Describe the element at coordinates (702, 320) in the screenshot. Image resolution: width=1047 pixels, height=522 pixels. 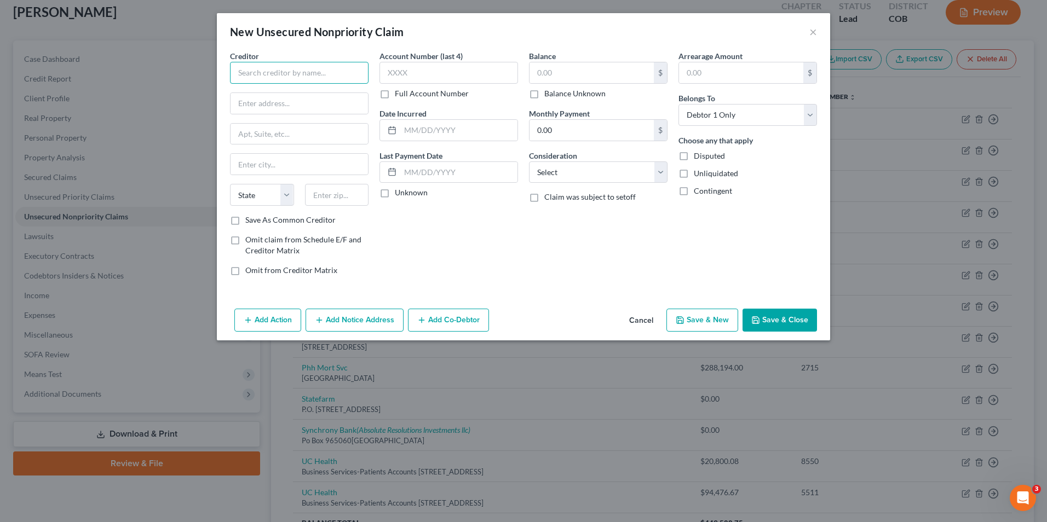
I see `button: Save & New` at that location.